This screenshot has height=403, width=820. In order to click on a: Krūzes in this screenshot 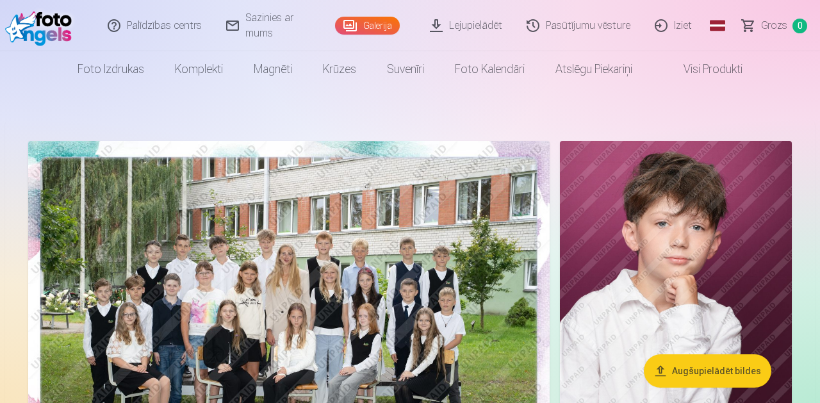, I will do `click(340, 69)`.